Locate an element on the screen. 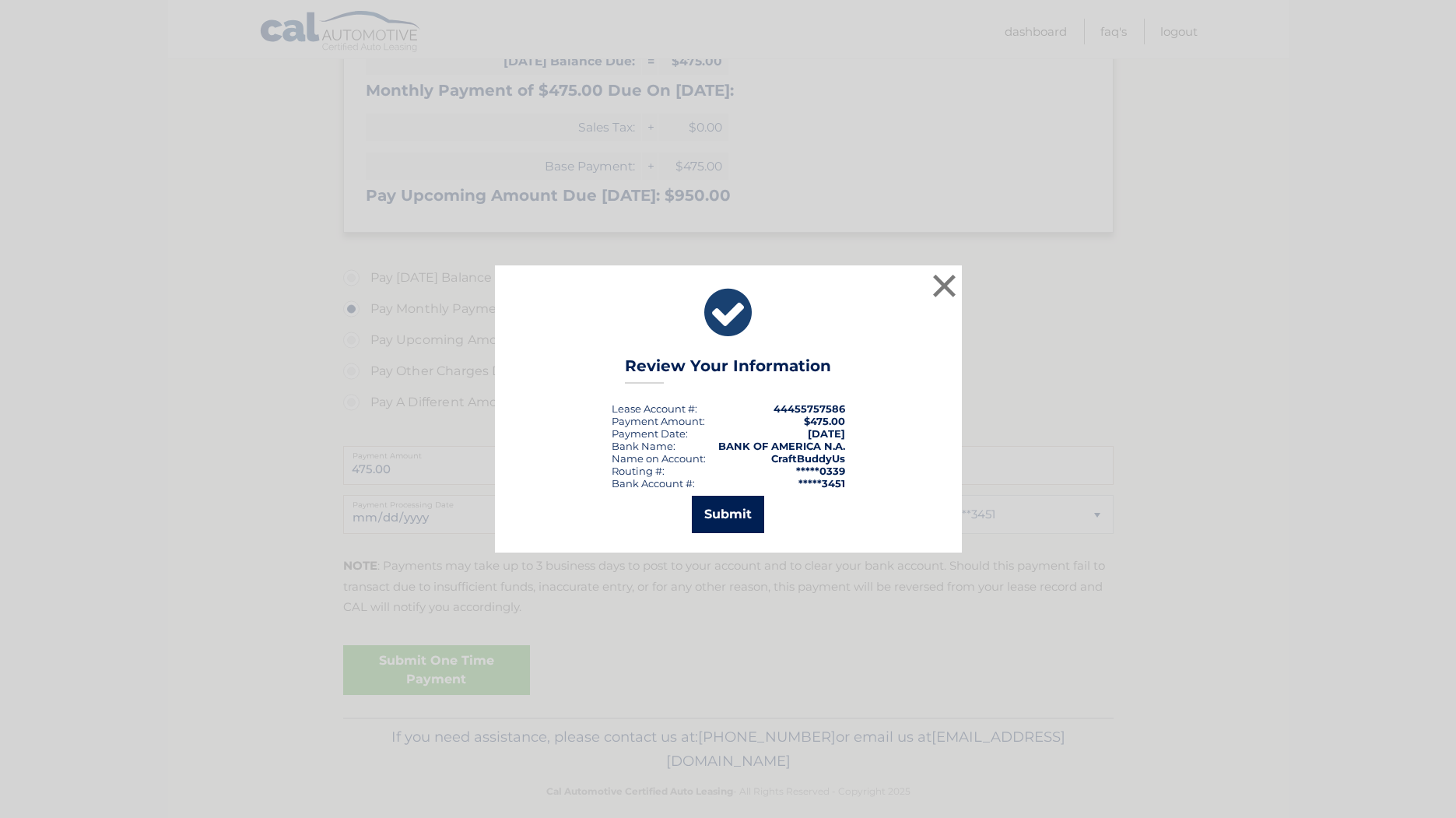 The height and width of the screenshot is (818, 1456). div: Bank Name: is located at coordinates (644, 446).